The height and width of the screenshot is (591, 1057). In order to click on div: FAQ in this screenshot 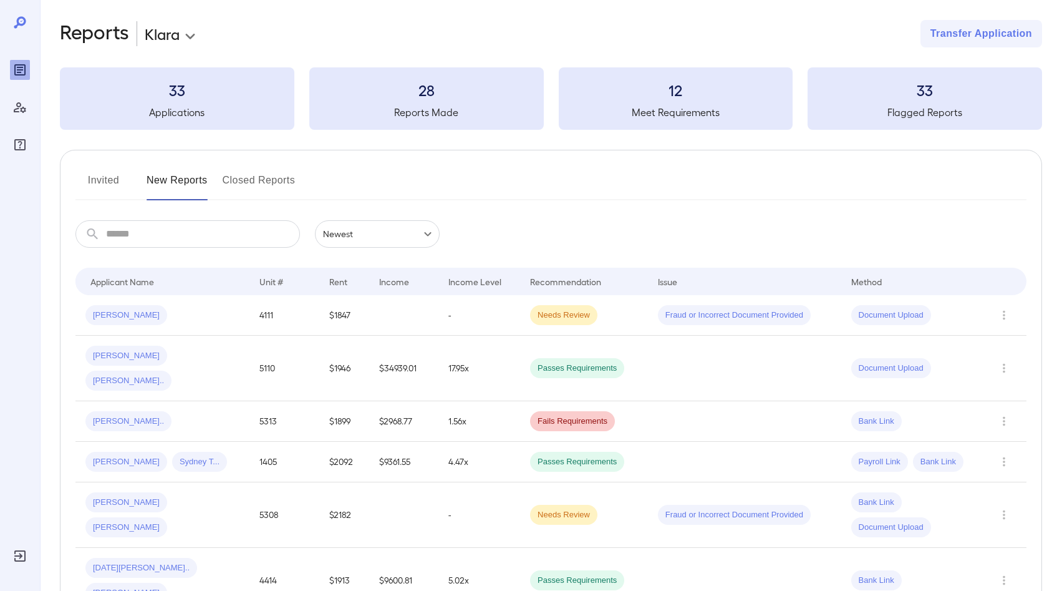, I will do `click(20, 145)`.